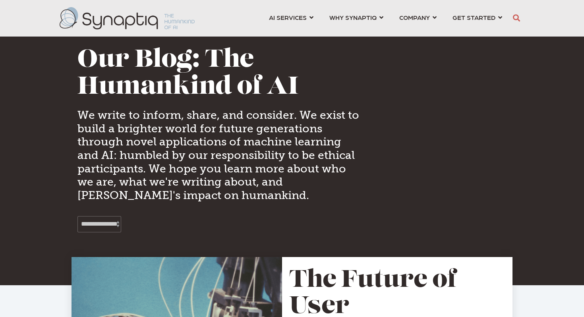 Image resolution: width=584 pixels, height=317 pixels. Describe the element at coordinates (287, 17) in the screenshot. I see `span: AI SERVICES` at that location.